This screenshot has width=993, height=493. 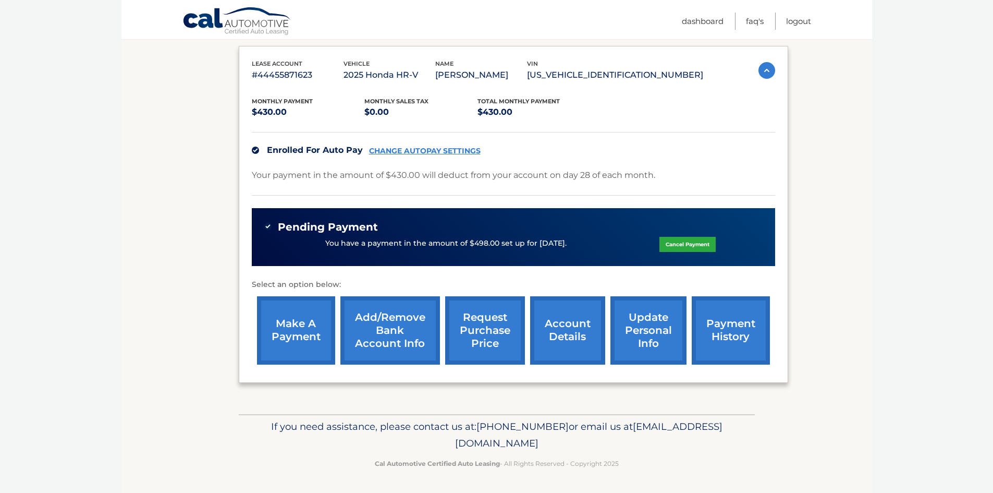 What do you see at coordinates (255, 150) in the screenshot?
I see `img: check.svg` at bounding box center [255, 150].